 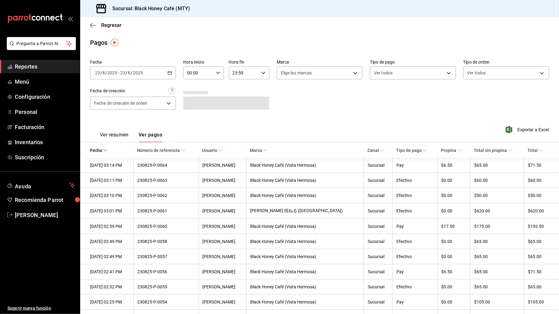 What do you see at coordinates (115, 42) in the screenshot?
I see `img: Tooltip marker` at bounding box center [115, 42].